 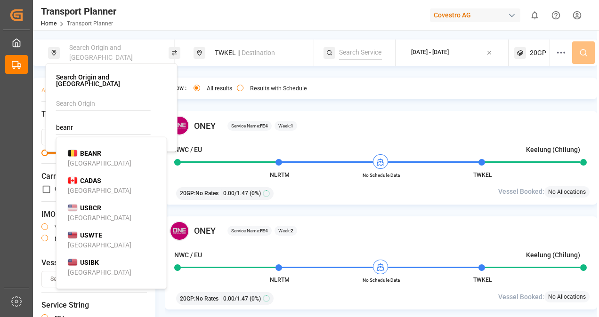 What do you see at coordinates (219, 88) in the screenshot?
I see `label: All results` at bounding box center [219, 88].